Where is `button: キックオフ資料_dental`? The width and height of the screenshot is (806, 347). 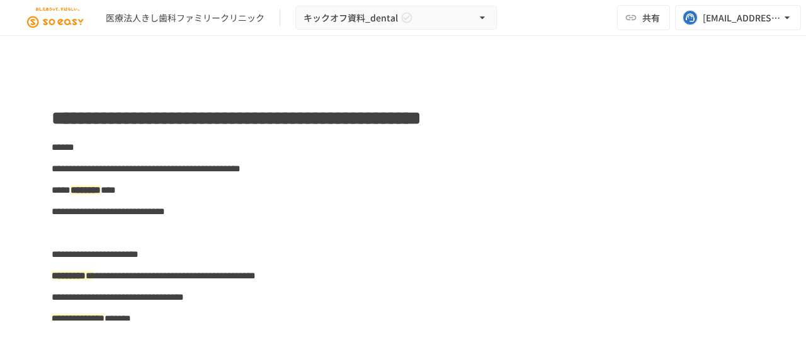
button: キックオフ資料_dental is located at coordinates (396, 18).